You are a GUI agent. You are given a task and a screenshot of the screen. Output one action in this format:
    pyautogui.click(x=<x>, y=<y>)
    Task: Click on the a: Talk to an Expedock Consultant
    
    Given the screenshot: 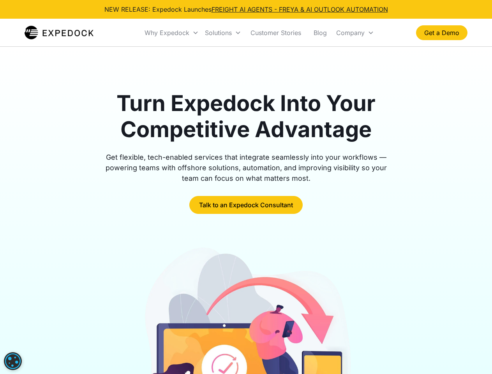 What is the action you would take?
    pyautogui.click(x=246, y=205)
    